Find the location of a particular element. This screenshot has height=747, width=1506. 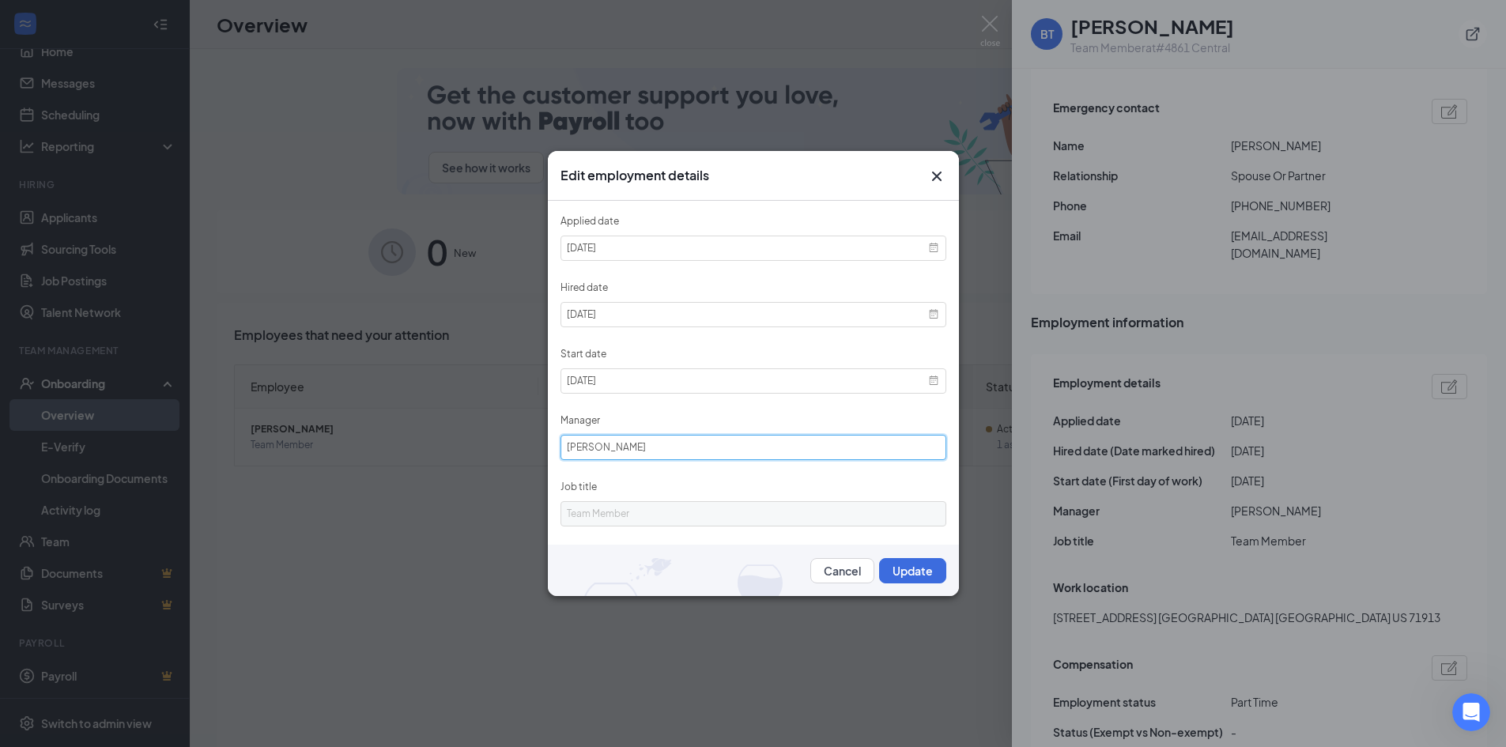

button: Cancel is located at coordinates (842, 571).